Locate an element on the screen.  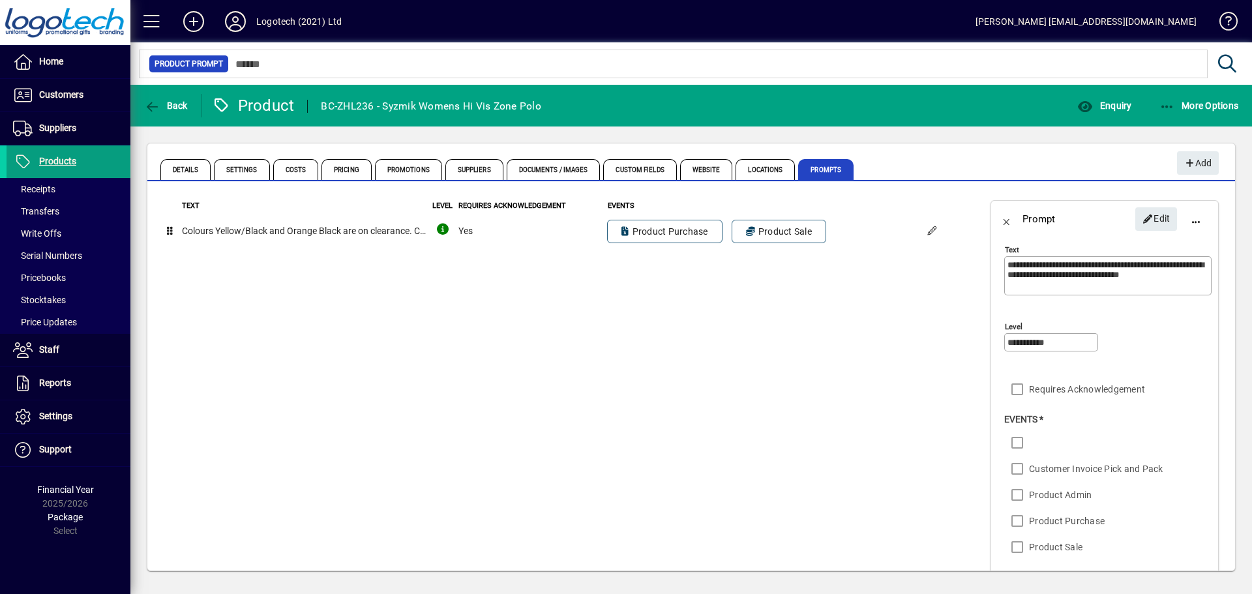
th: Text is located at coordinates (305, 206).